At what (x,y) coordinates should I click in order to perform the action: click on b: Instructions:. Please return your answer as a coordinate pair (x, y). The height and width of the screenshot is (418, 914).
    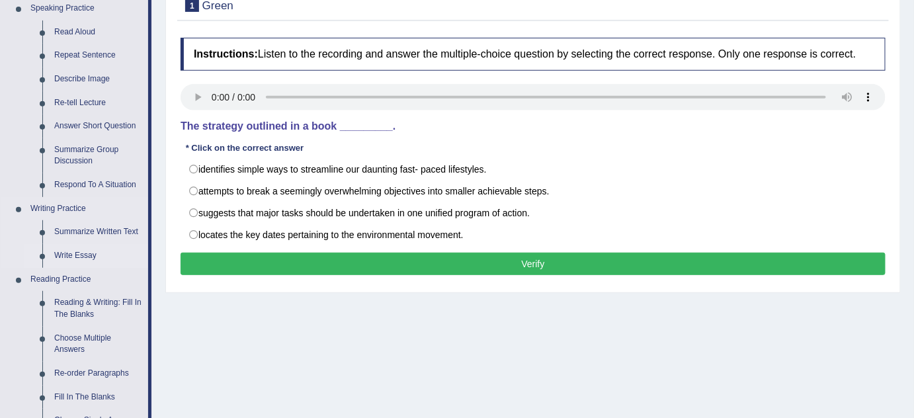
    Looking at the image, I should click on (225, 54).